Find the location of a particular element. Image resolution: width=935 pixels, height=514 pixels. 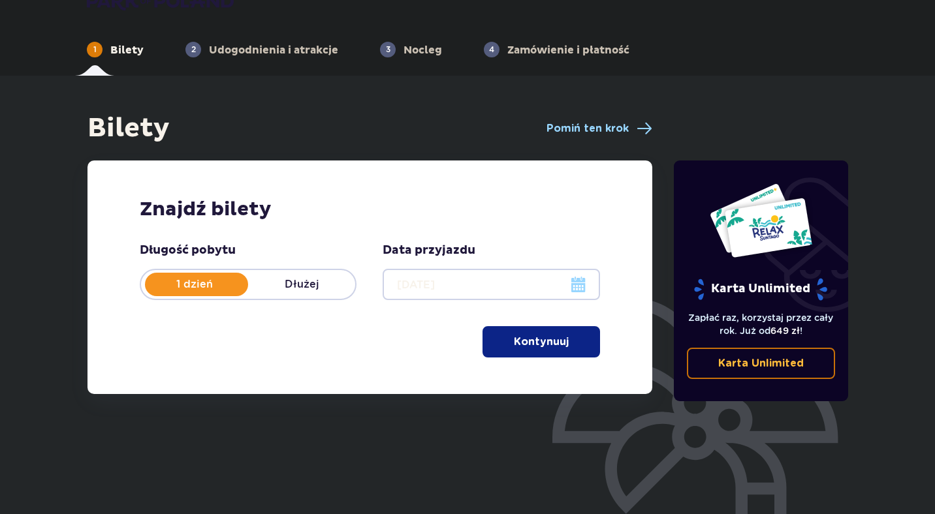

p: 1 dzień is located at coordinates (195, 285).